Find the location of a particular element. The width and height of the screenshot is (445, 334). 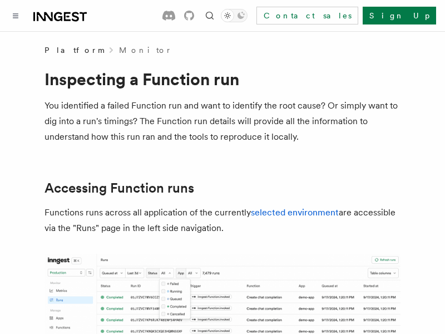

a: Contact sales is located at coordinates (307, 16).